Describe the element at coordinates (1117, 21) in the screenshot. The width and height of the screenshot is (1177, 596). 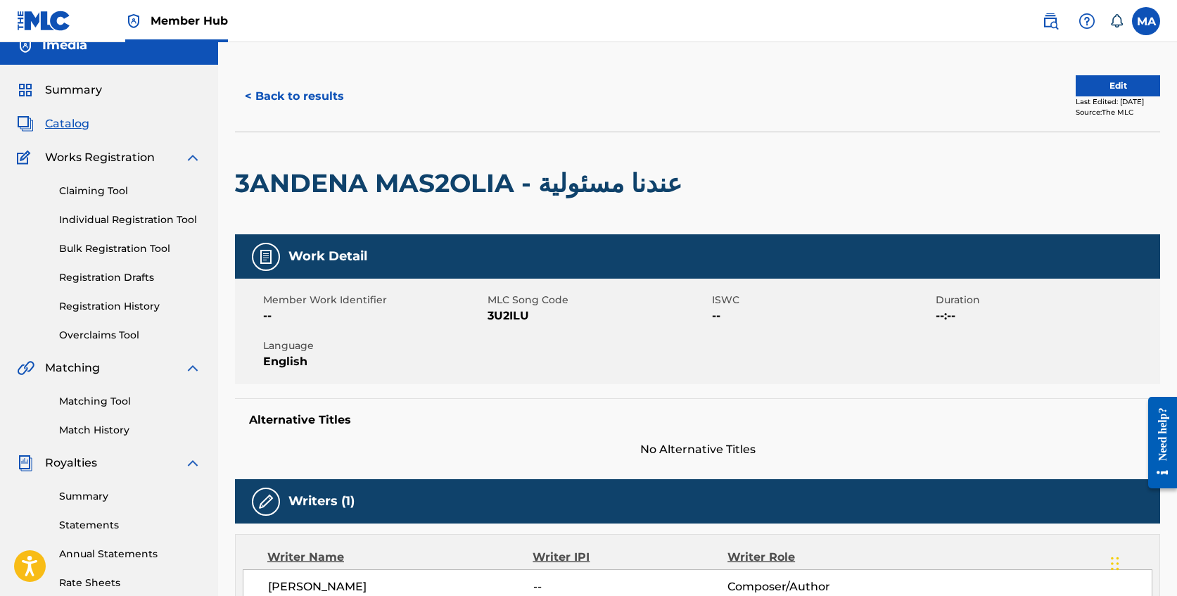
I see `div: Notifications` at that location.